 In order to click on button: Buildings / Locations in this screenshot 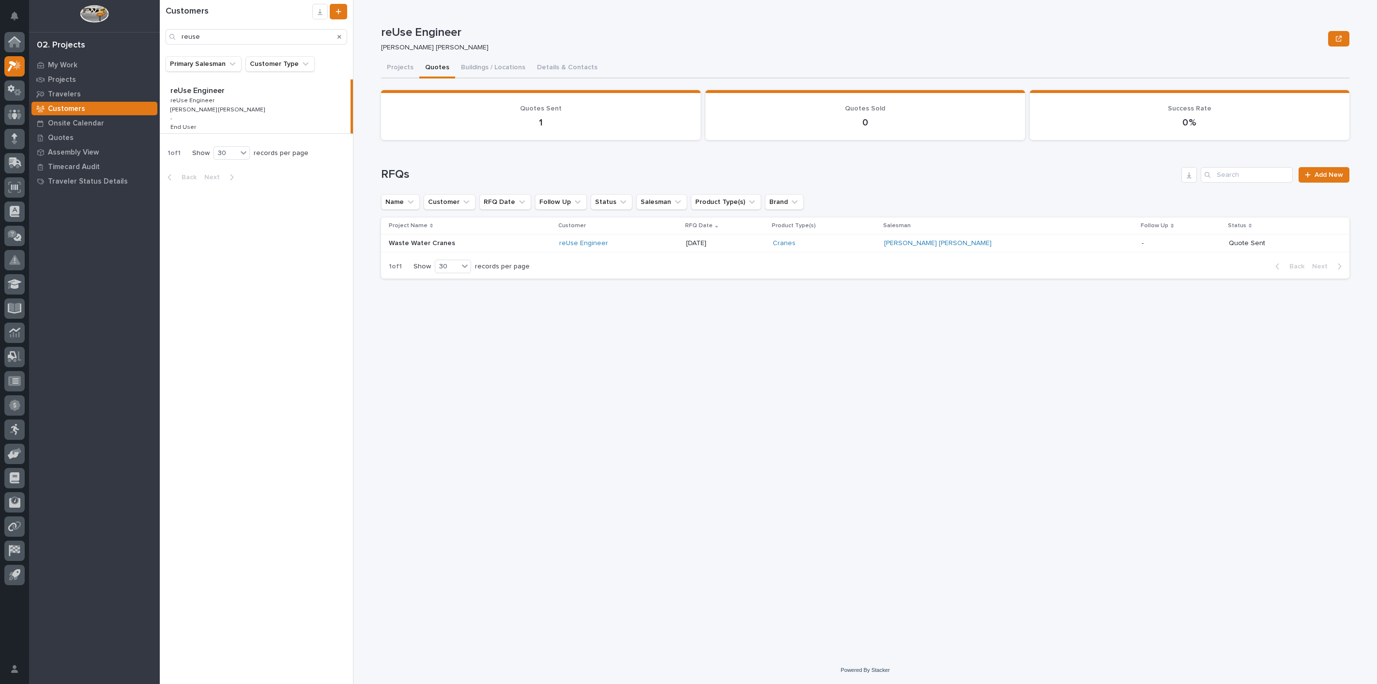, I will do `click(493, 68)`.